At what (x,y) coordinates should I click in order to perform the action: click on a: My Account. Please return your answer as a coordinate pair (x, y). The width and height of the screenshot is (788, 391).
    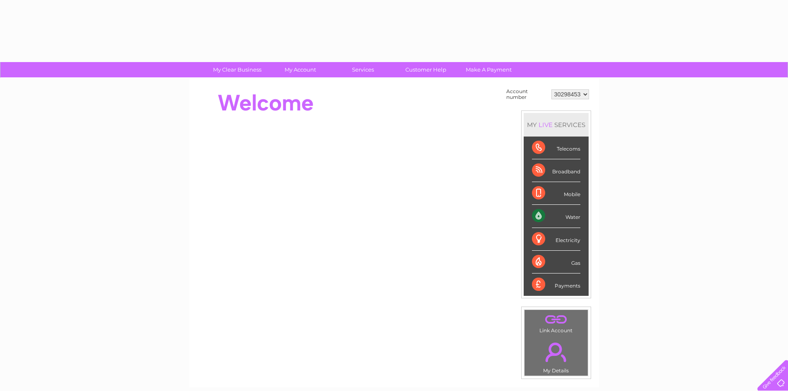
    Looking at the image, I should click on (300, 69).